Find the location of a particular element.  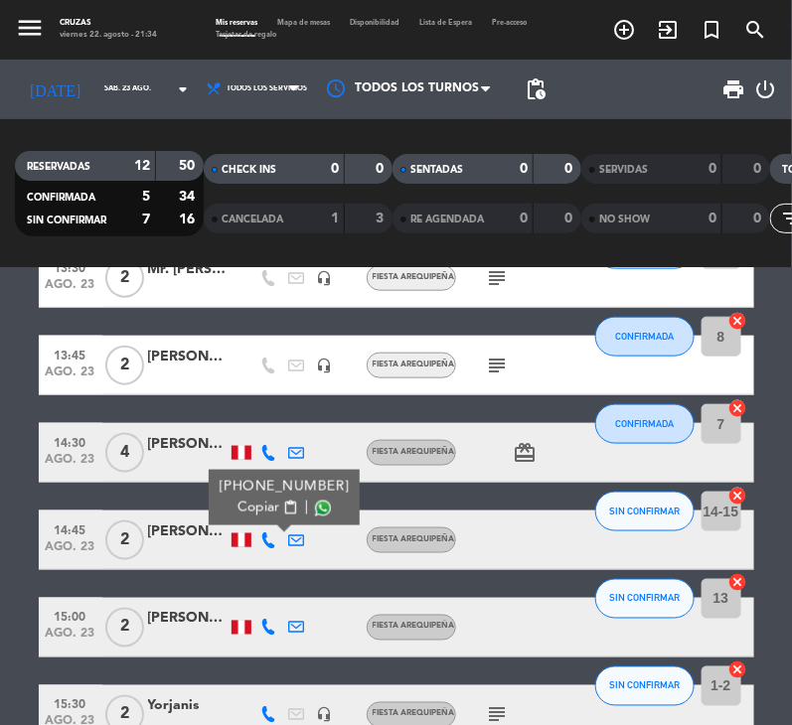

strong: 16 is located at coordinates (190, 219).